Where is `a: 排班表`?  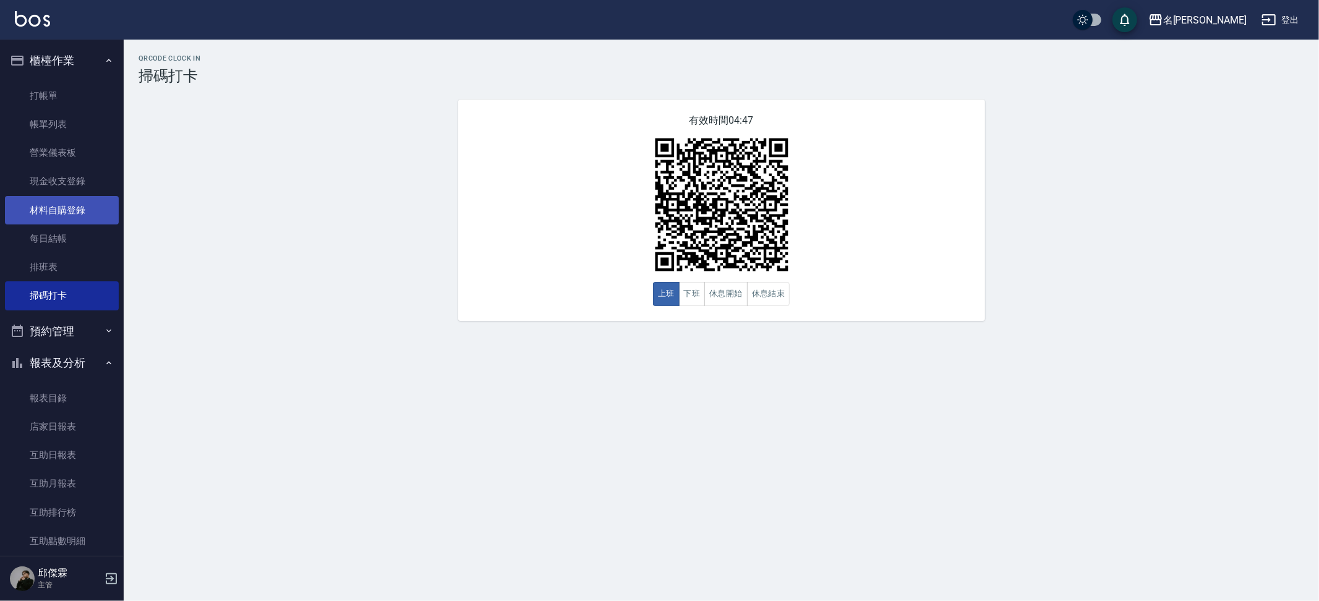 a: 排班表 is located at coordinates (62, 267).